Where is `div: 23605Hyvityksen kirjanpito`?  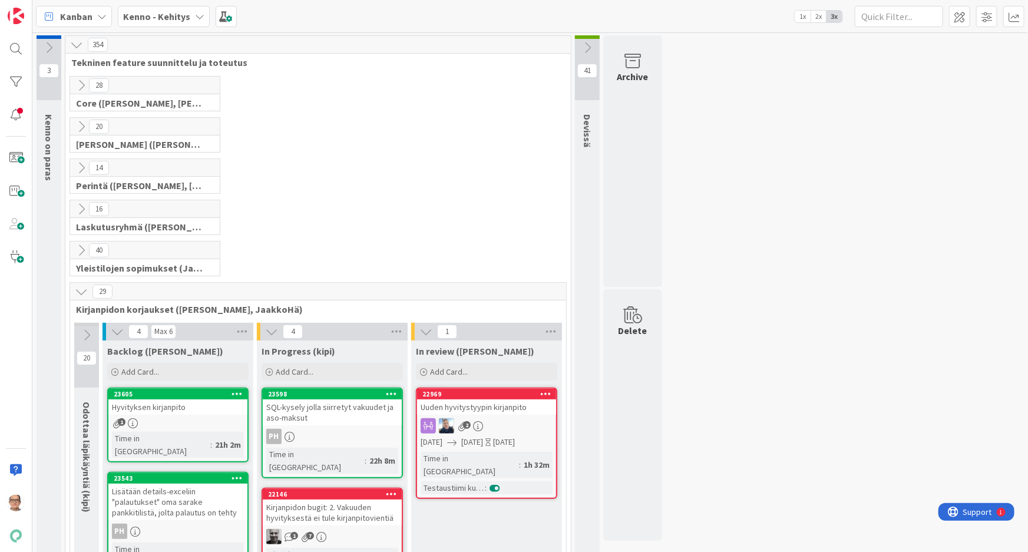
div: 23605Hyvityksen kirjanpito is located at coordinates (178, 402).